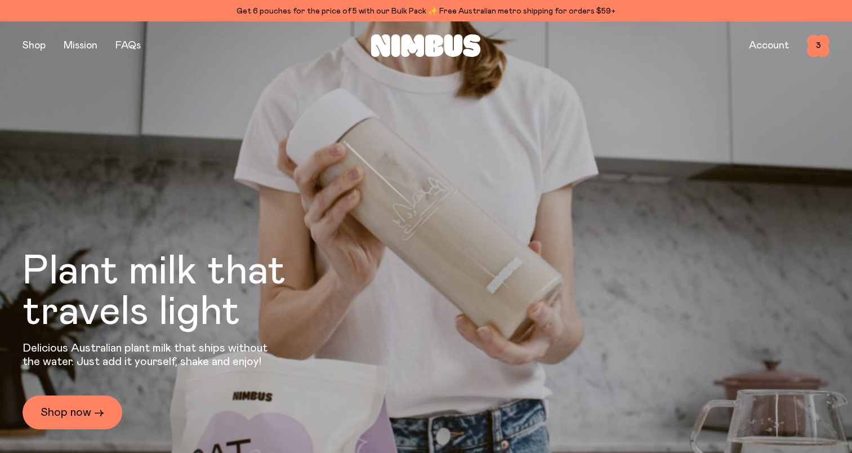  What do you see at coordinates (128, 46) in the screenshot?
I see `a: FAQs` at bounding box center [128, 46].